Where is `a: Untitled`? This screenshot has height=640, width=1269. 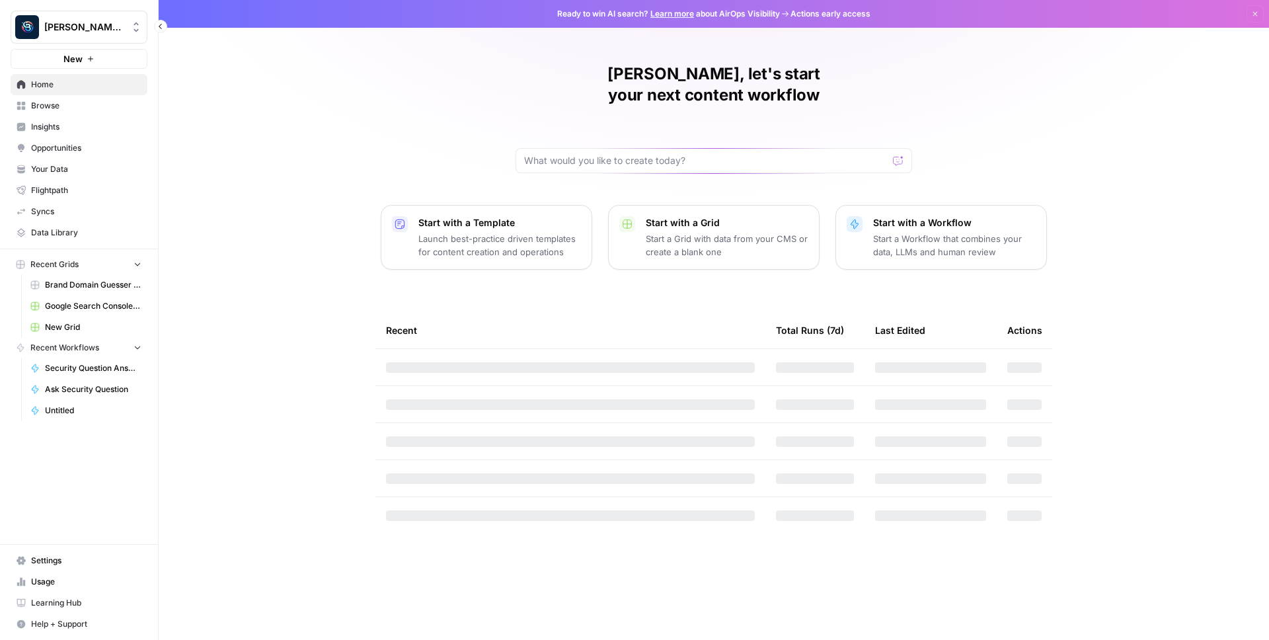 a: Untitled is located at coordinates (86, 410).